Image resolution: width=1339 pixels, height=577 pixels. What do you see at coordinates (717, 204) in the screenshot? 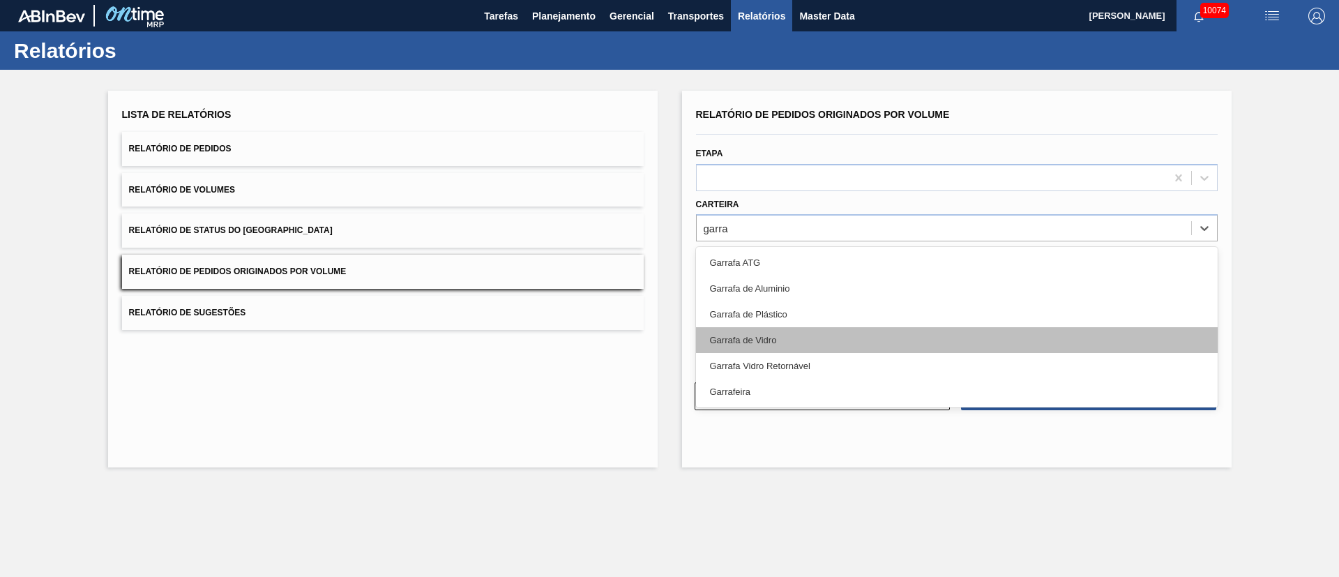
I see `label: Carteira` at bounding box center [717, 204].